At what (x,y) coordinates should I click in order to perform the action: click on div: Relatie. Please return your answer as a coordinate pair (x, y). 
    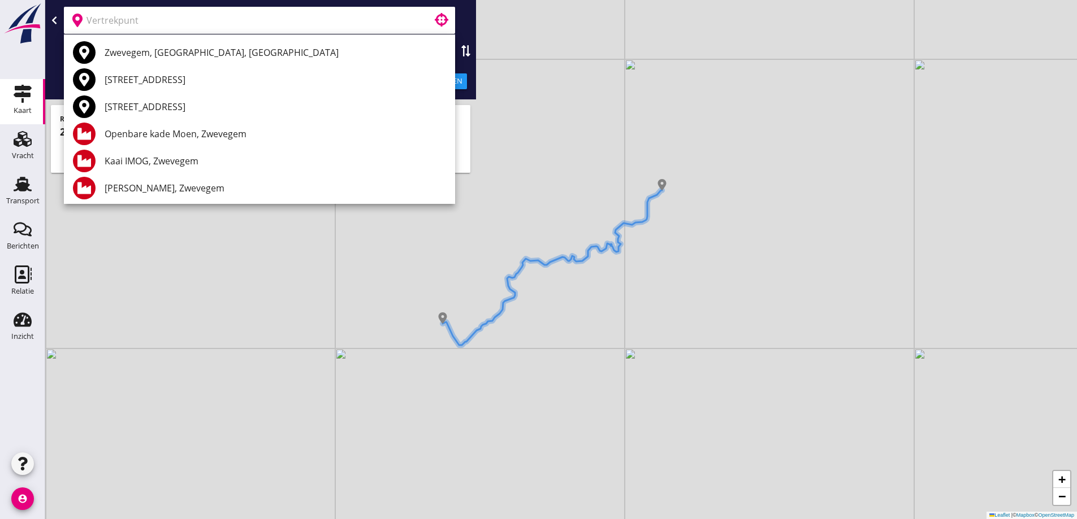
    Looking at the image, I should click on (23, 291).